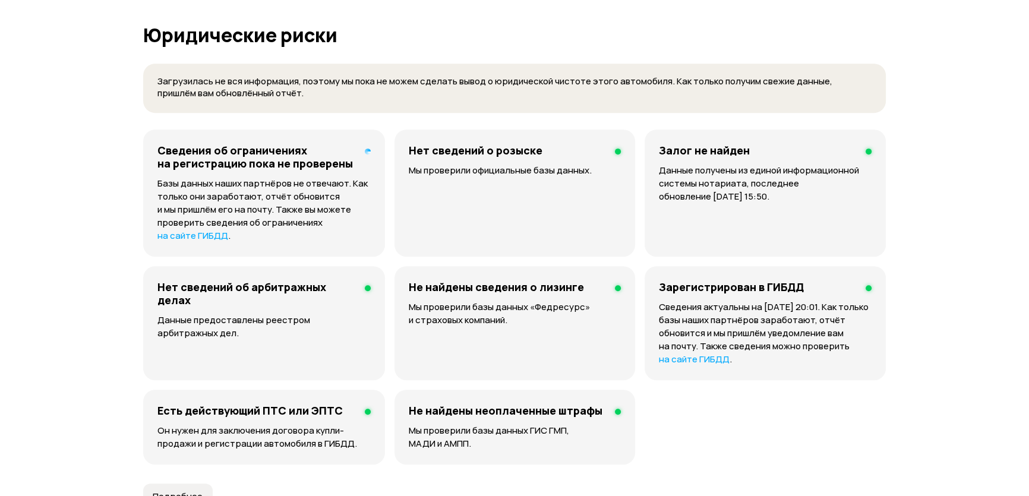 This screenshot has width=1029, height=496. Describe the element at coordinates (704, 150) in the screenshot. I see `h4: Залог не найден` at that location.